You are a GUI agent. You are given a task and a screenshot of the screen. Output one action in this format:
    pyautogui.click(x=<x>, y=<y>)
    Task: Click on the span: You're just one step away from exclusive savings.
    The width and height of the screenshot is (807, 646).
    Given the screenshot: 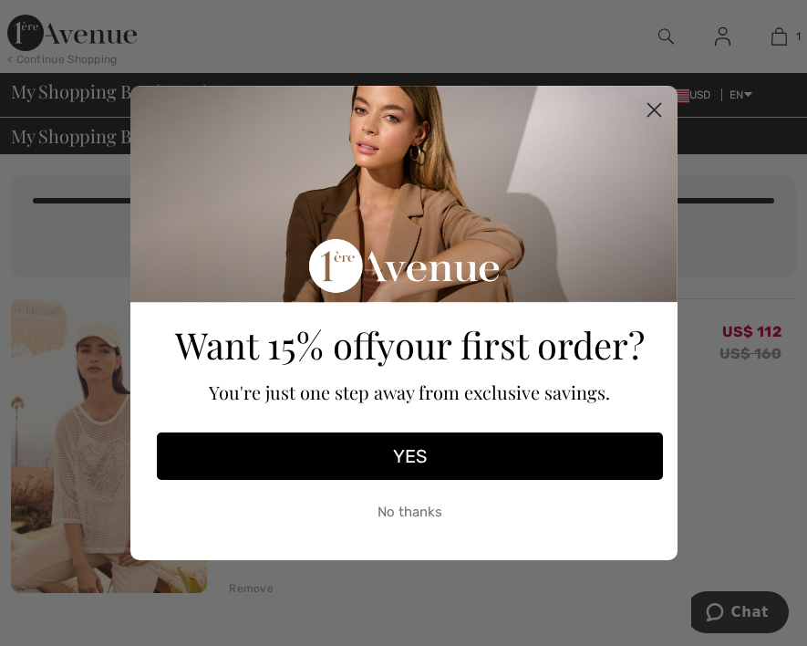 What is the action you would take?
    pyautogui.click(x=410, y=391)
    